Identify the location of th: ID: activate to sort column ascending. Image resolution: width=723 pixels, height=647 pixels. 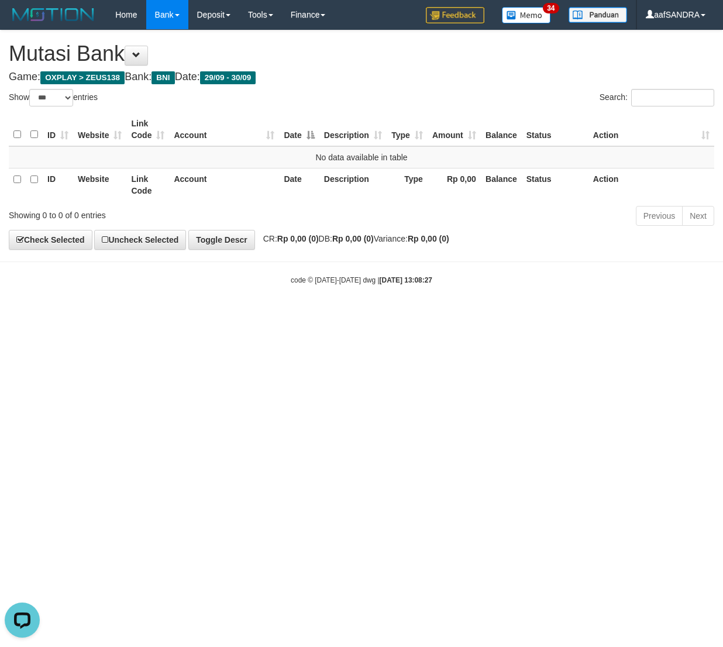
(58, 129).